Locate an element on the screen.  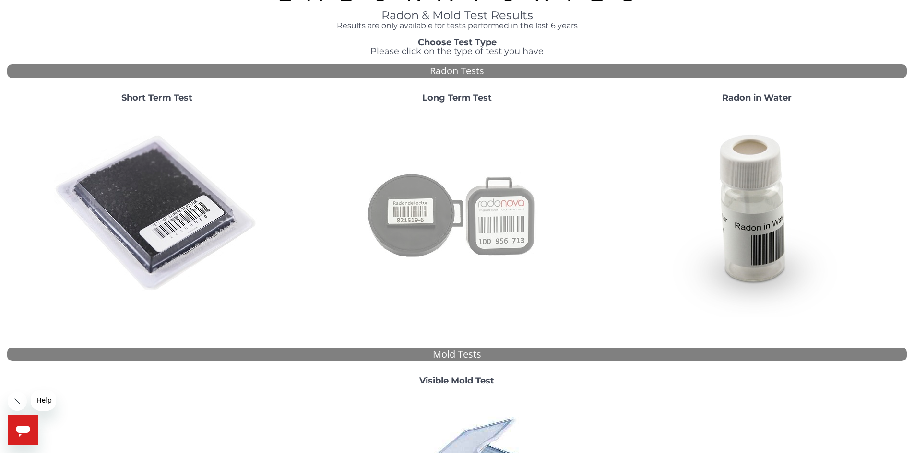
div: Radon Tests is located at coordinates (457, 71).